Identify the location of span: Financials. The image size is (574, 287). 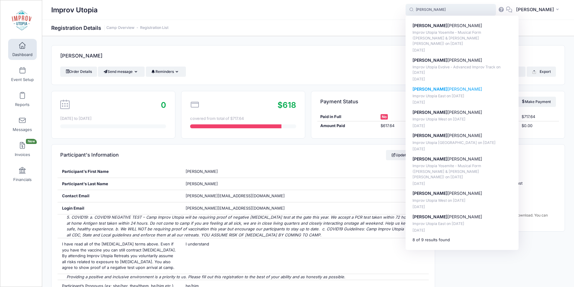
(22, 180).